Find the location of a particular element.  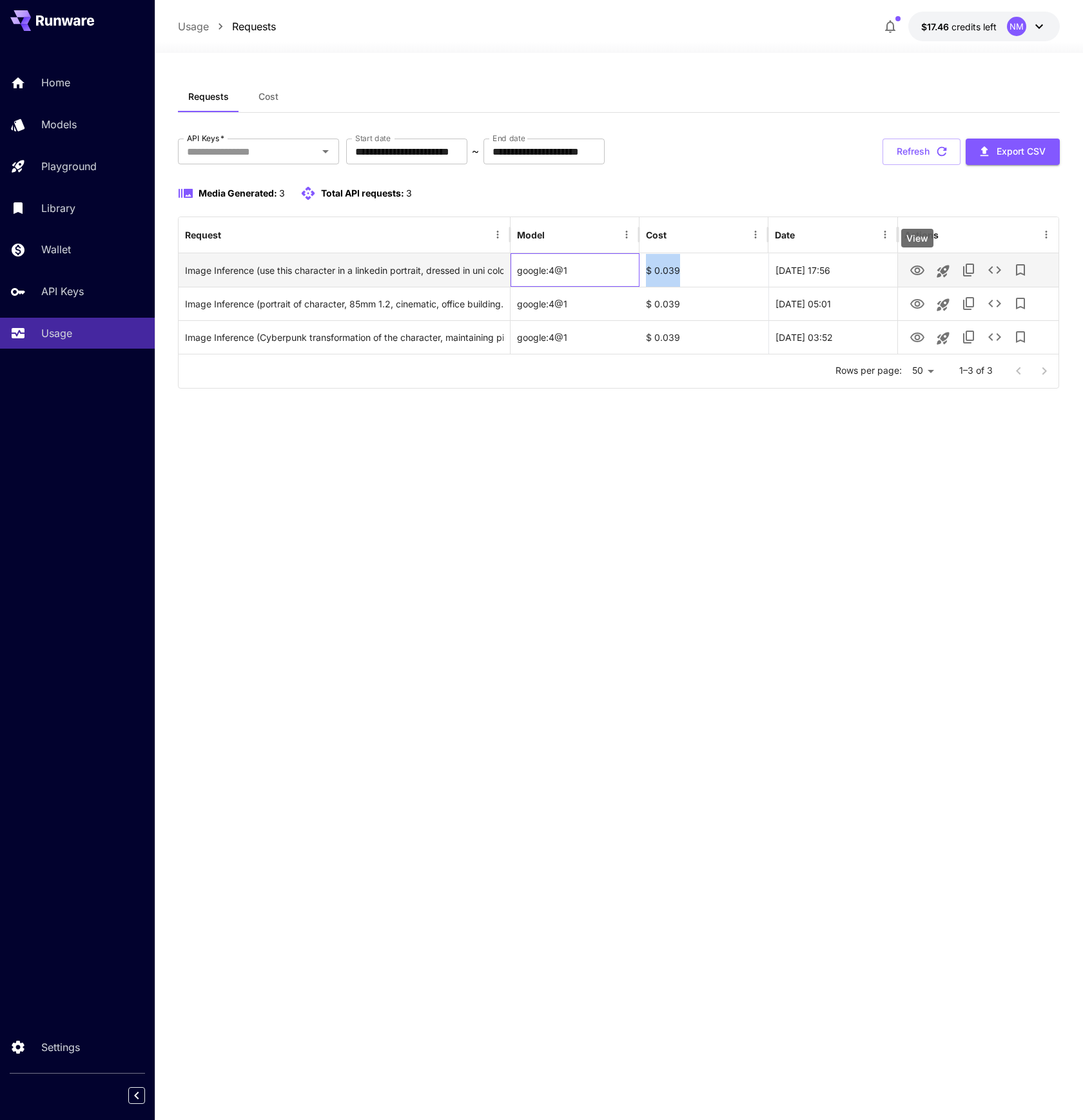

p: Requests is located at coordinates (254, 27).